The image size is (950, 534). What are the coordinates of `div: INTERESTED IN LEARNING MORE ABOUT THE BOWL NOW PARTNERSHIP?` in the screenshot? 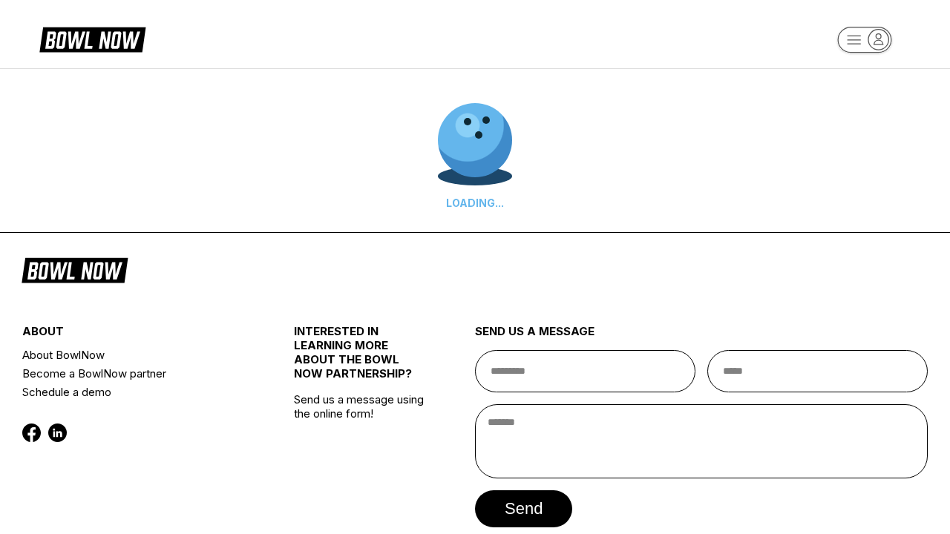 It's located at (361, 358).